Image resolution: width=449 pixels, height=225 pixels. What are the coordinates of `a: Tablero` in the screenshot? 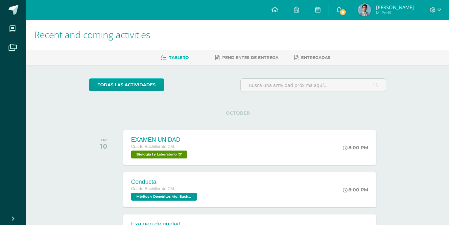 It's located at (175, 58).